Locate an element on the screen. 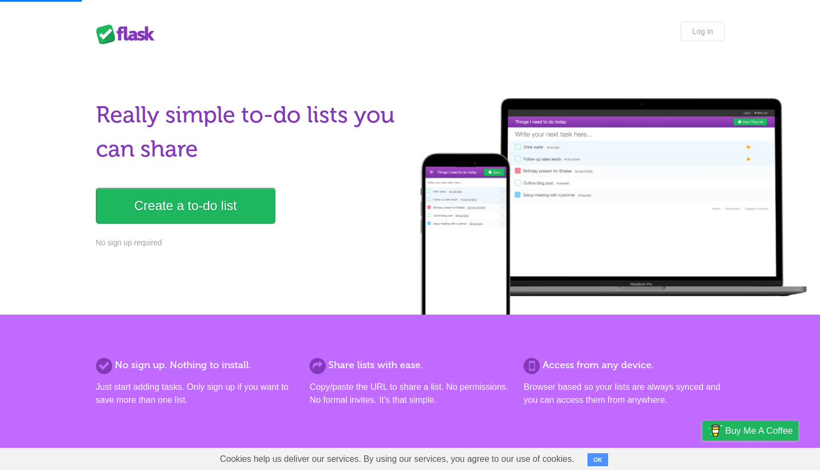 This screenshot has width=820, height=470. p: Copy/paste the URL to share a list. No permissions. No formal invites. It's that simple. is located at coordinates (410, 394).